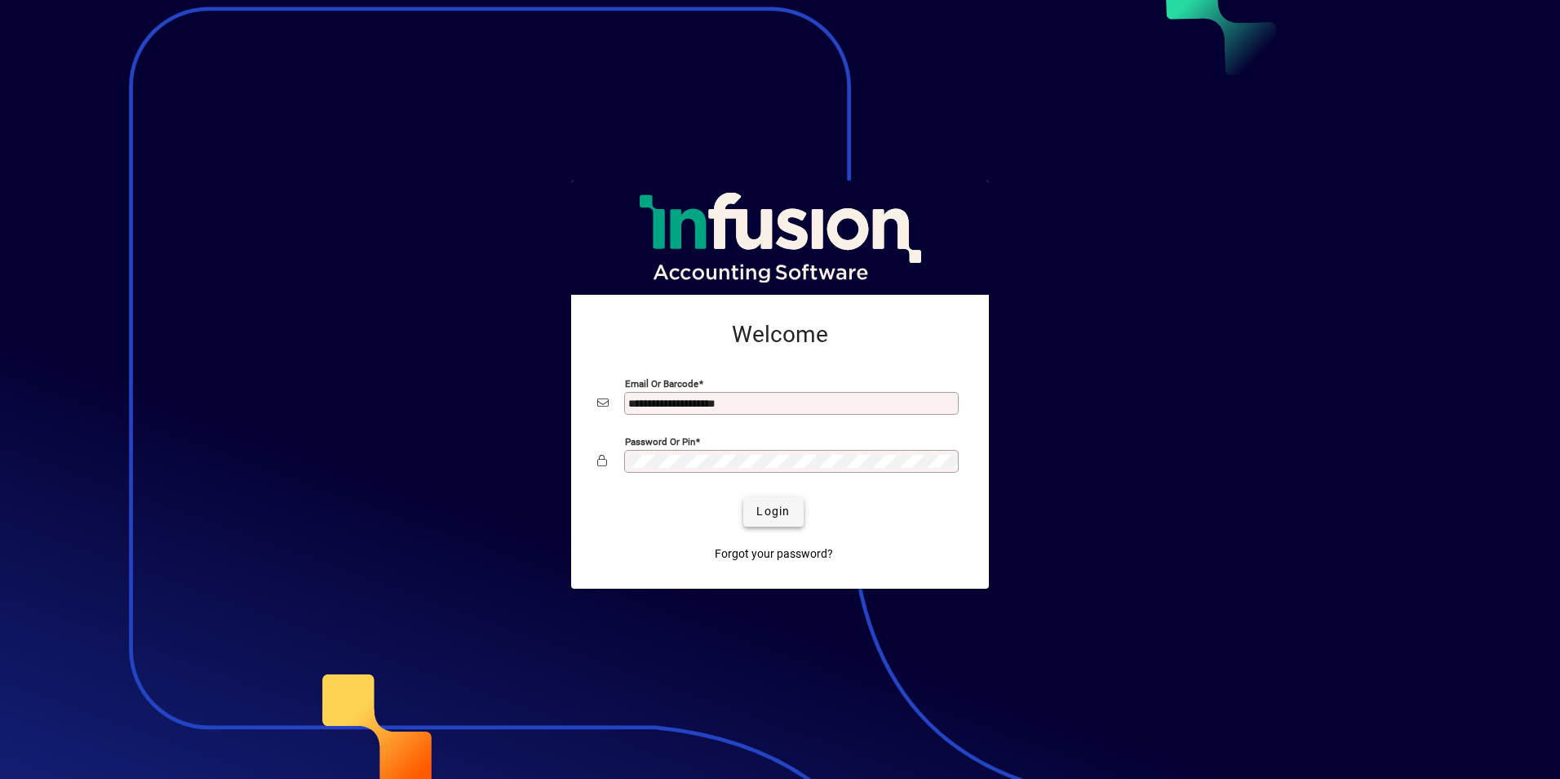  I want to click on mat-label: Password or Pin, so click(660, 441).